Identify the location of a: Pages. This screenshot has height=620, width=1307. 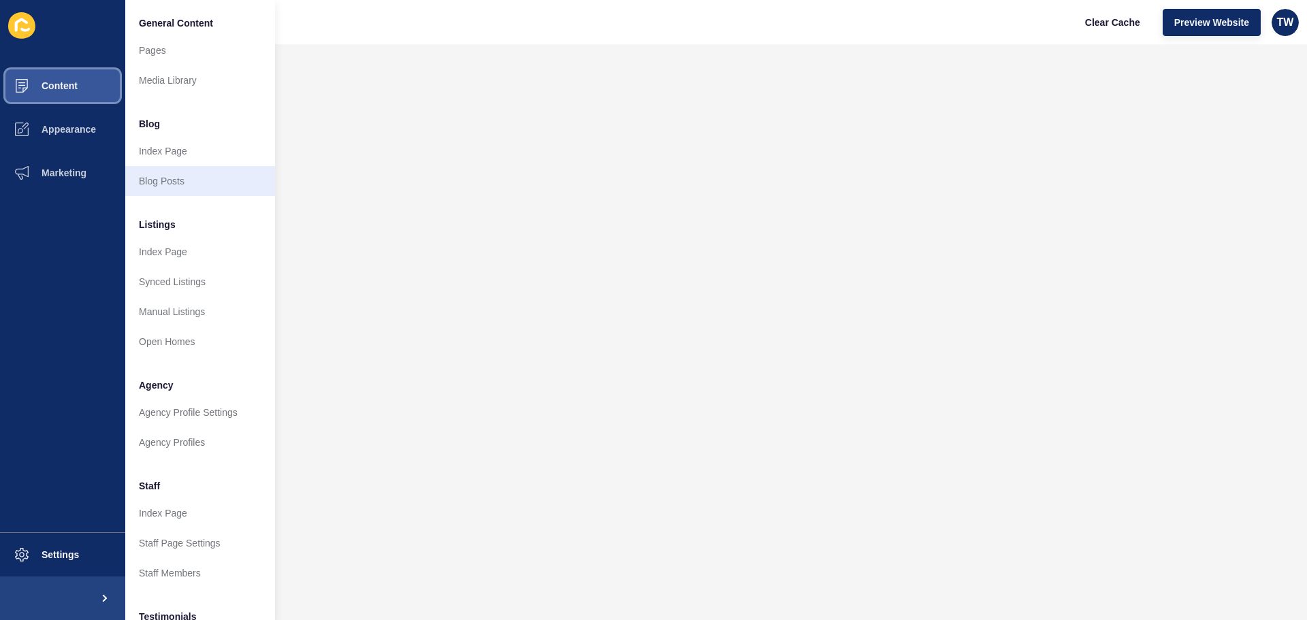
(200, 50).